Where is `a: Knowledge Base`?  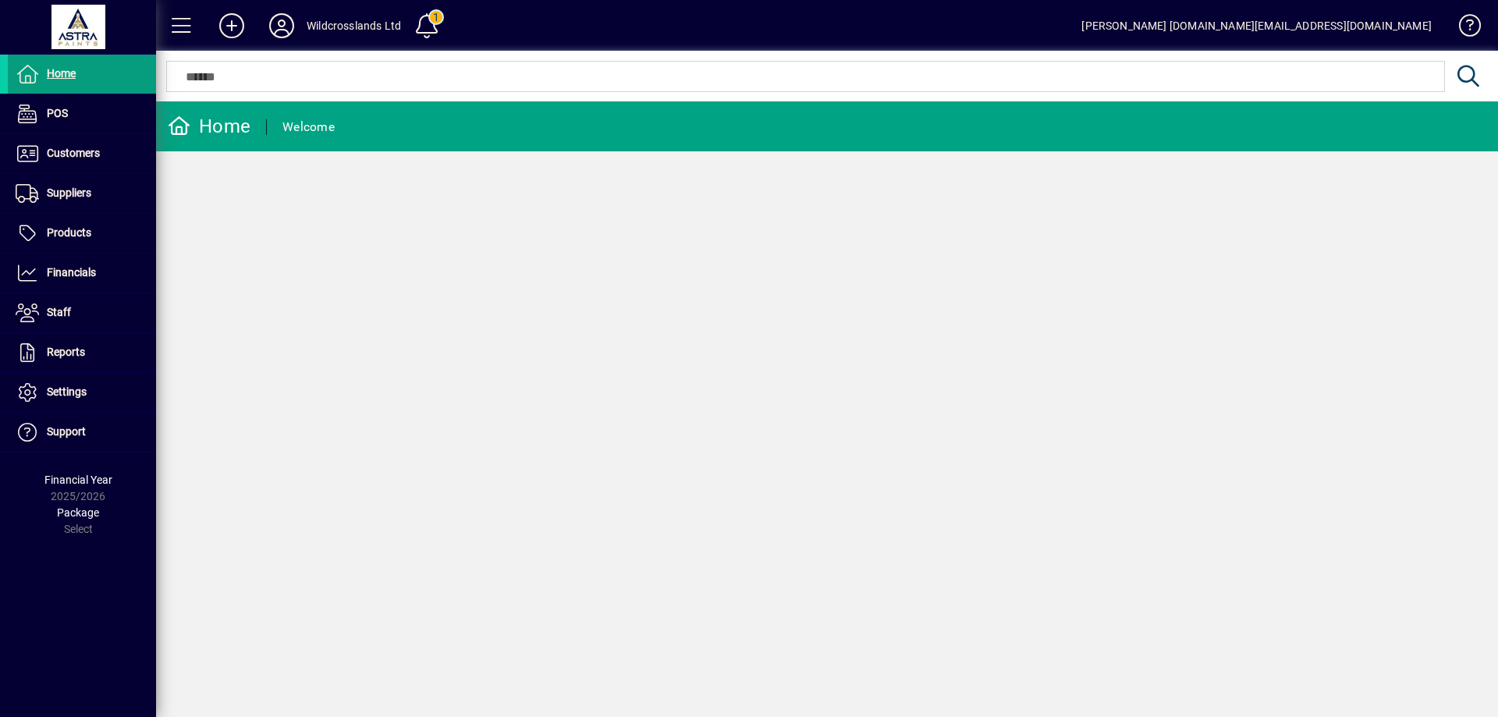 a: Knowledge Base is located at coordinates (1463, 28).